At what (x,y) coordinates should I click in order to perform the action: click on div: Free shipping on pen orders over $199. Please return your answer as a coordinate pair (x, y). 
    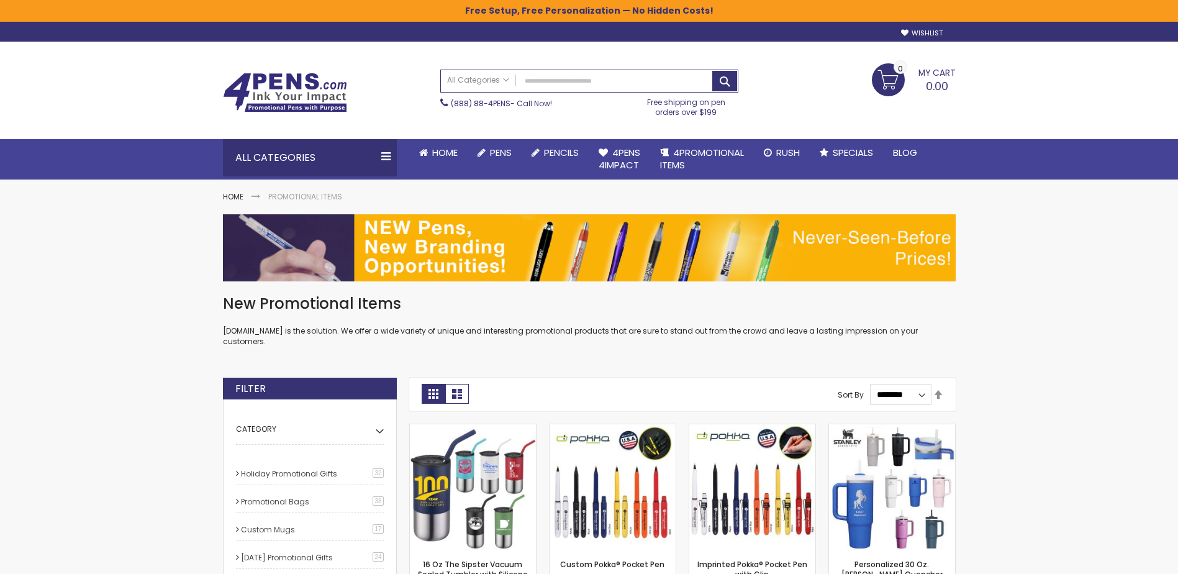
    Looking at the image, I should click on (686, 105).